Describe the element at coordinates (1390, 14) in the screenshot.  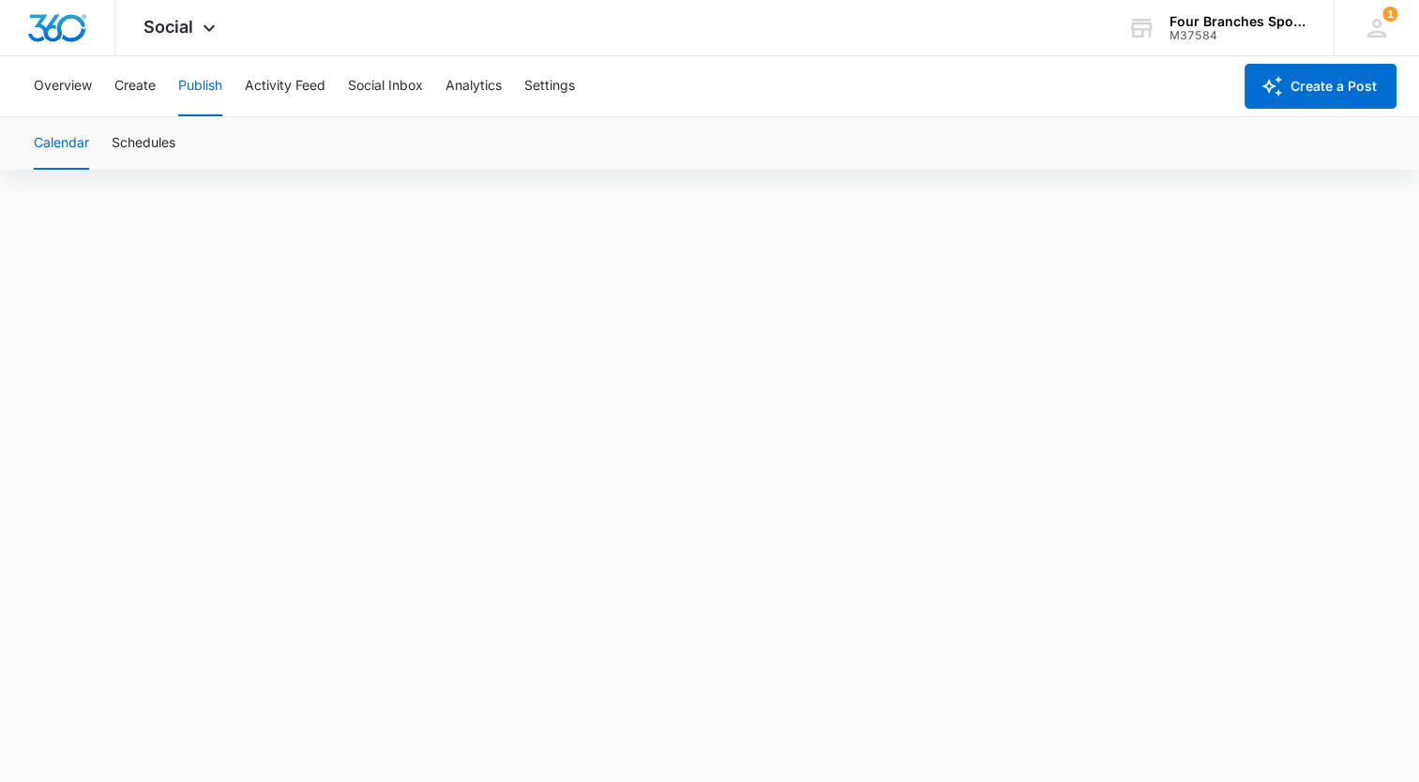
I see `span: 1` at that location.